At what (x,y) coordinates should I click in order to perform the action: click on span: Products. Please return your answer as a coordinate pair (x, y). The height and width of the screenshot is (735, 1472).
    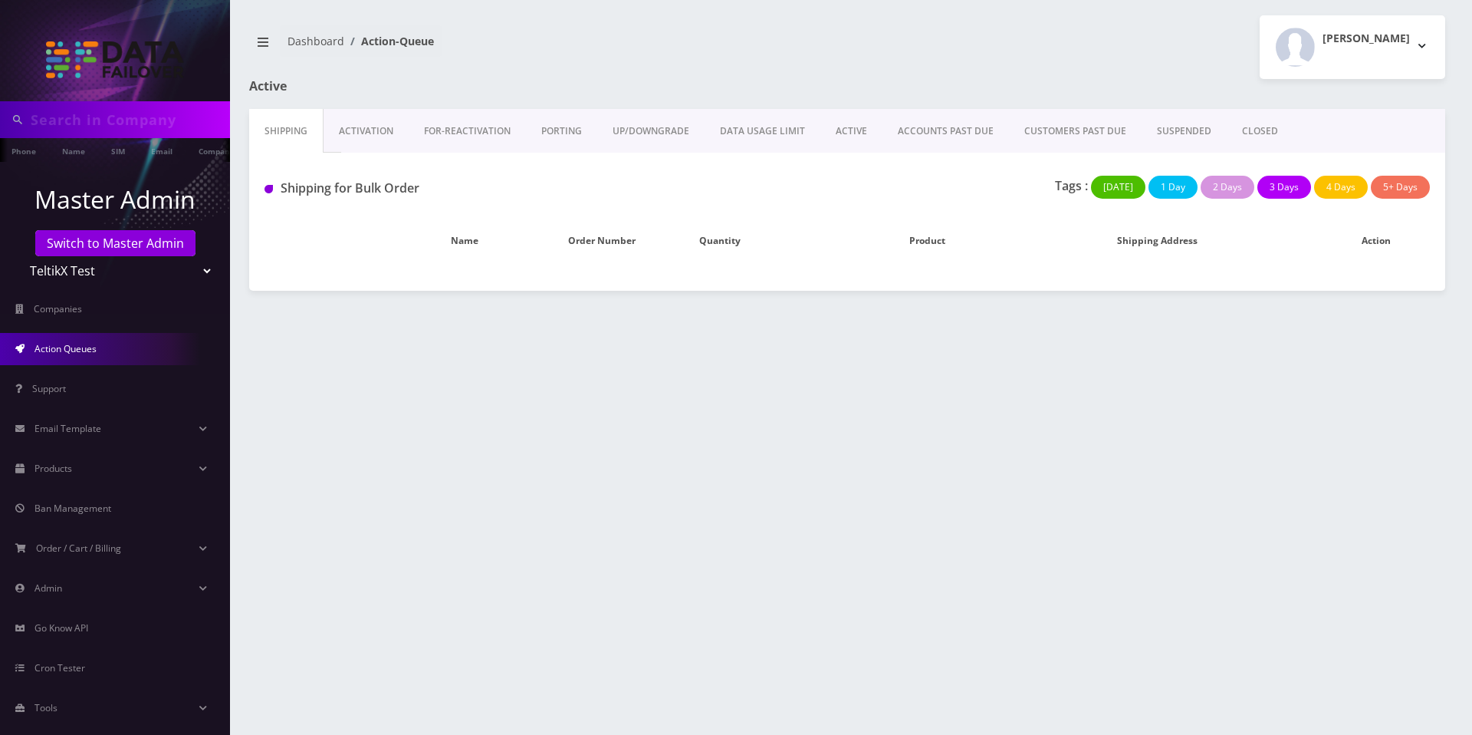
    Looking at the image, I should click on (53, 468).